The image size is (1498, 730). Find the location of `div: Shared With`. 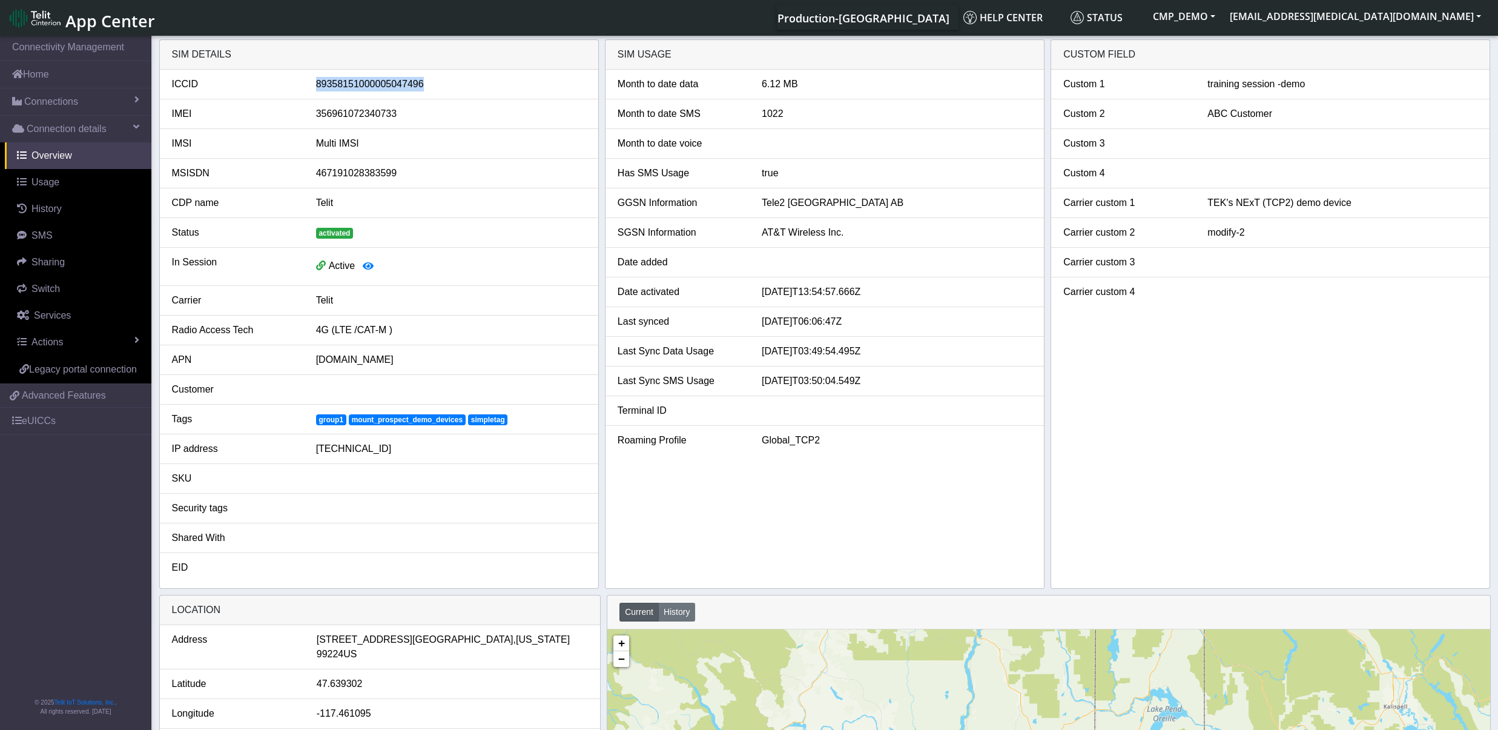

div: Shared With is located at coordinates (235, 538).